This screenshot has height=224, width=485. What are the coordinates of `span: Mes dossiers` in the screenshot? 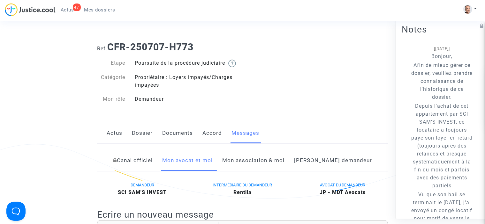 It's located at (100, 10).